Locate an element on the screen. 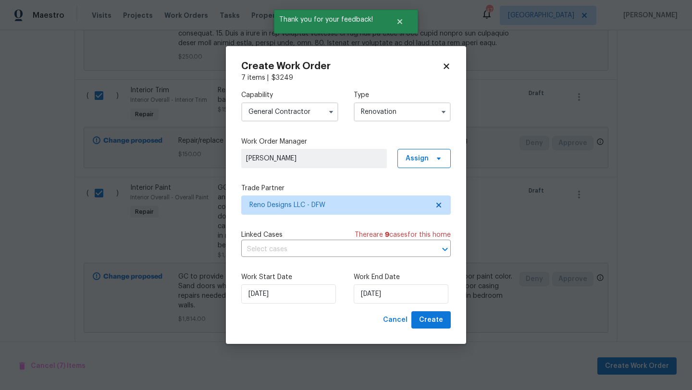 Image resolution: width=692 pixels, height=390 pixels. span: Assign is located at coordinates (417, 159).